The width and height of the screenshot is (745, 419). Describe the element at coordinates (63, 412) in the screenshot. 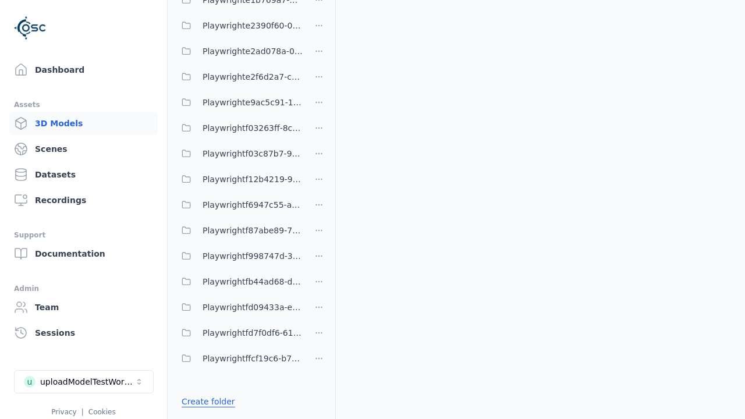

I see `a: Privacy` at that location.